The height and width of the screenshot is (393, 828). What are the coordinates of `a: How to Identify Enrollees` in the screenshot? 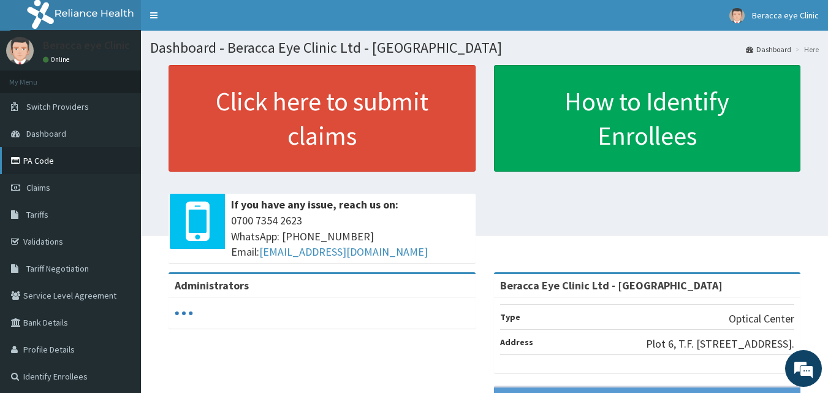 It's located at (647, 118).